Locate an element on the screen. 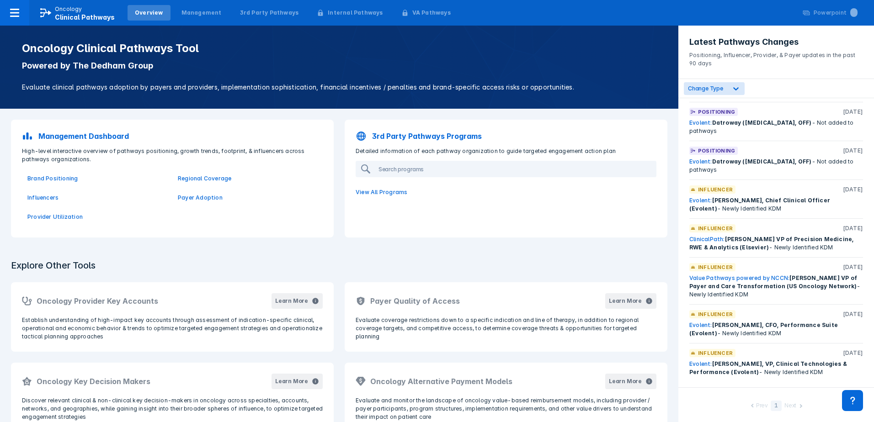 The height and width of the screenshot is (422, 874). p: Brand Positioning is located at coordinates (97, 179).